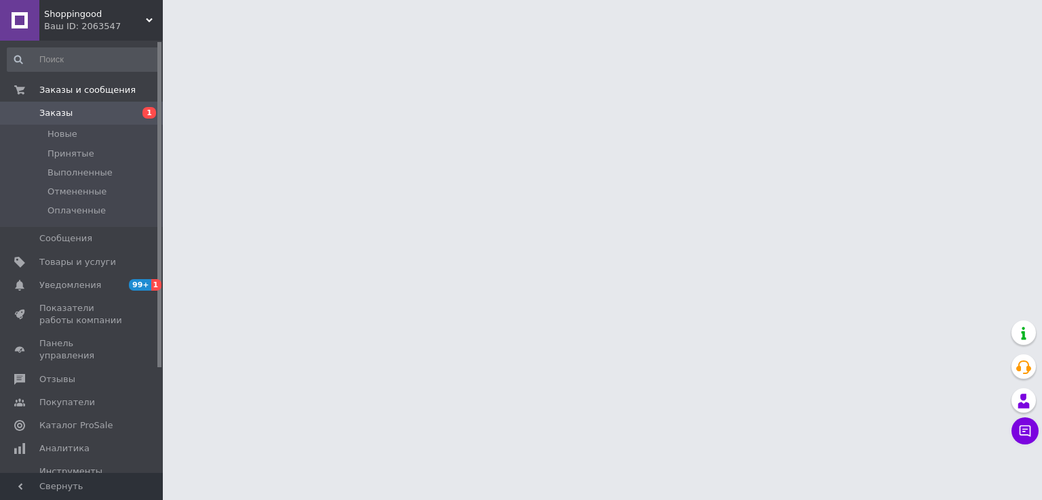 The width and height of the screenshot is (1042, 500). What do you see at coordinates (103, 26) in the screenshot?
I see `div: Ваш ID: 2063547` at bounding box center [103, 26].